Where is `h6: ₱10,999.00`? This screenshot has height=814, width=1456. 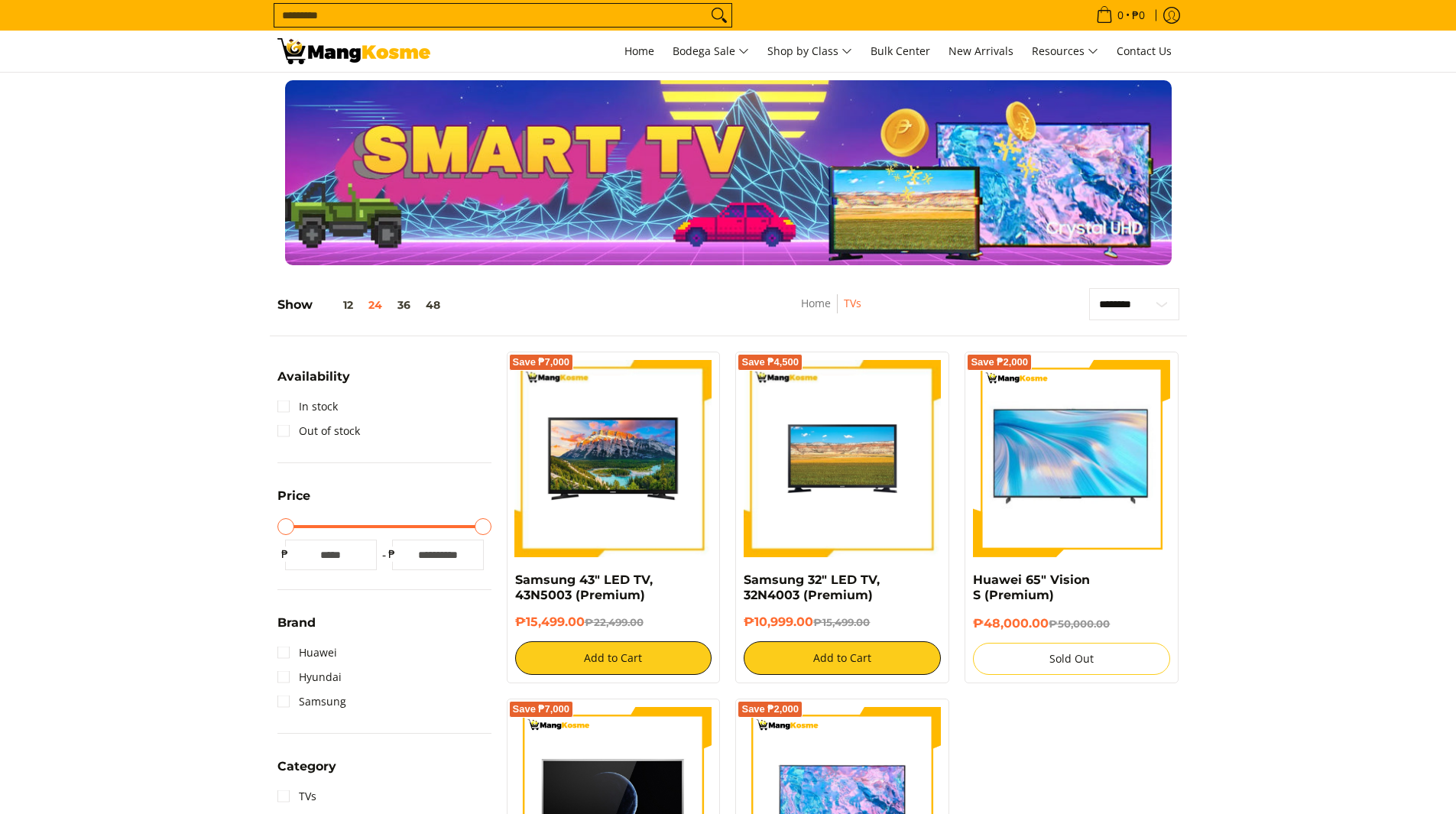 h6: ₱10,999.00 is located at coordinates (843, 622).